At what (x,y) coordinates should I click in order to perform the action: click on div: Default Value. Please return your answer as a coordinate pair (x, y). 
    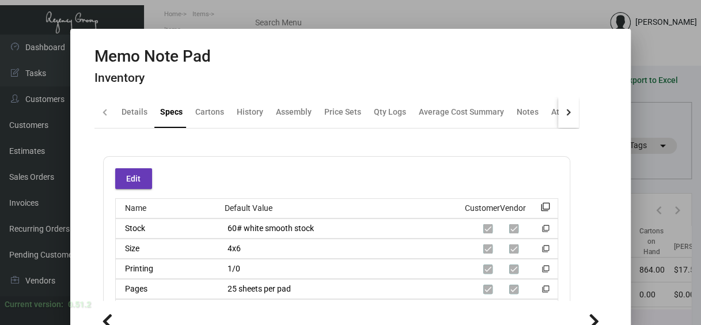
    Looking at the image, I should click on (340, 208).